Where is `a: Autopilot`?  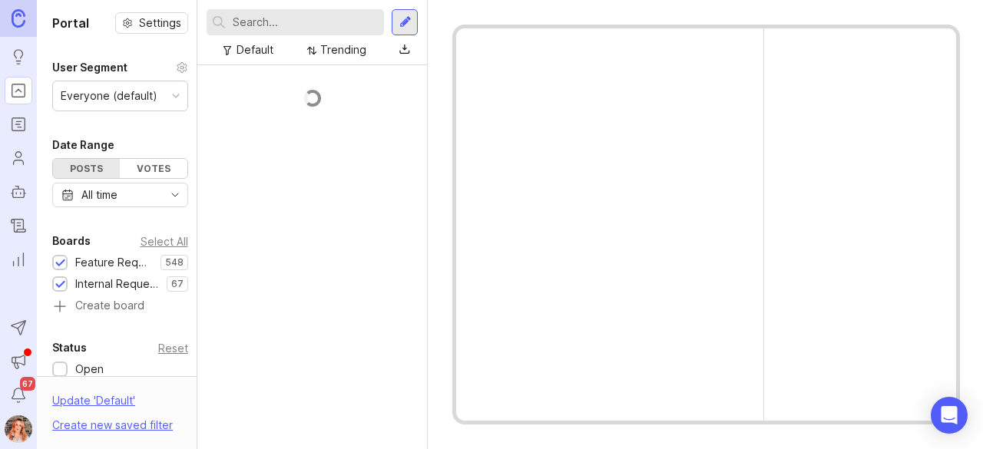
a: Autopilot is located at coordinates (18, 192).